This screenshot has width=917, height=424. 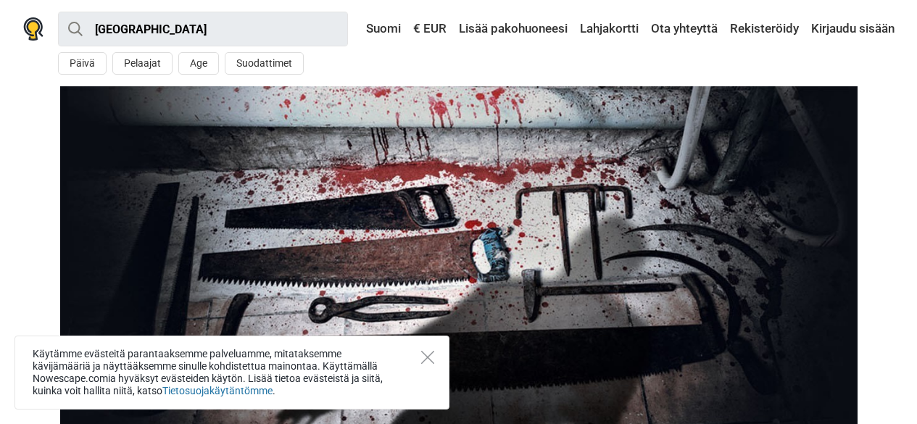 I want to click on button: Pelaajat, so click(x=142, y=63).